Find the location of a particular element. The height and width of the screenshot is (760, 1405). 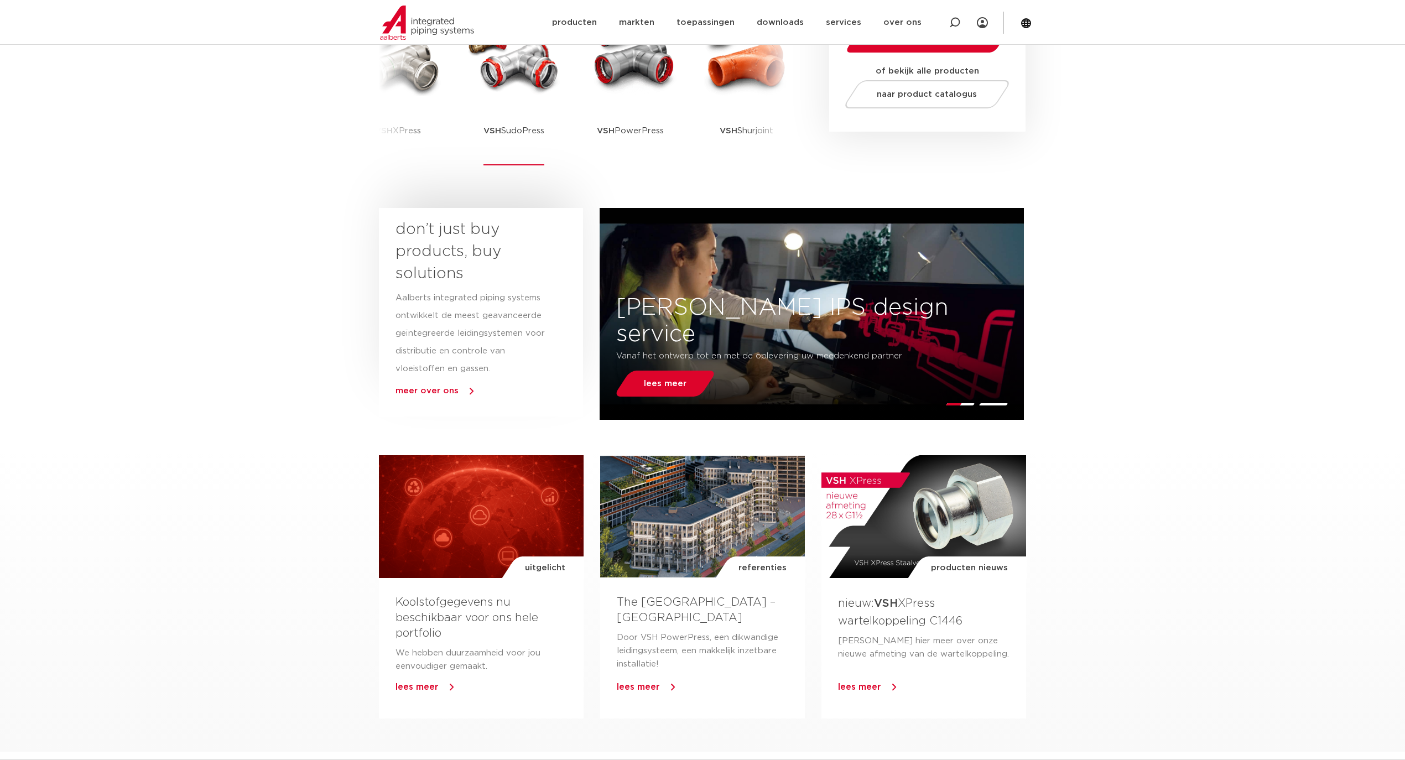

p: Shurjoint is located at coordinates (746, 131).